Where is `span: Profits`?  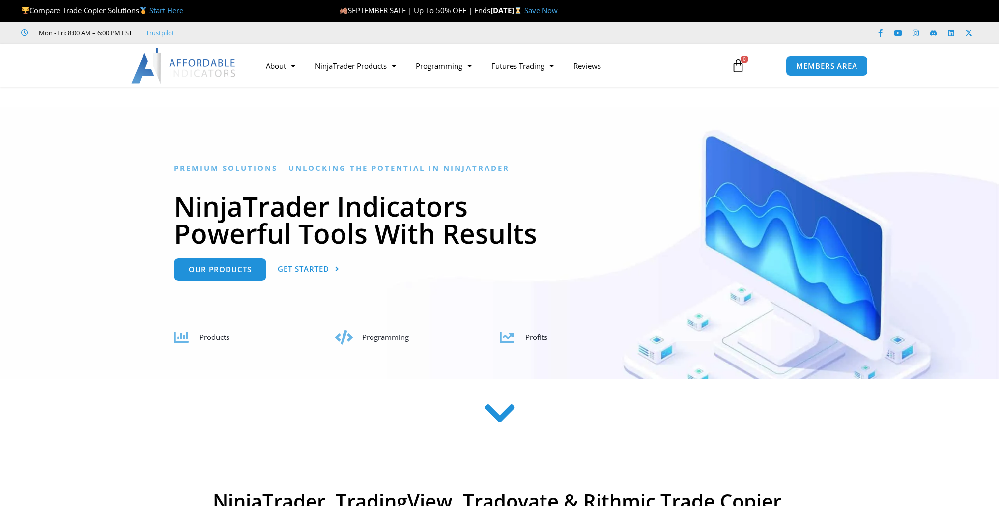 span: Profits is located at coordinates (536, 337).